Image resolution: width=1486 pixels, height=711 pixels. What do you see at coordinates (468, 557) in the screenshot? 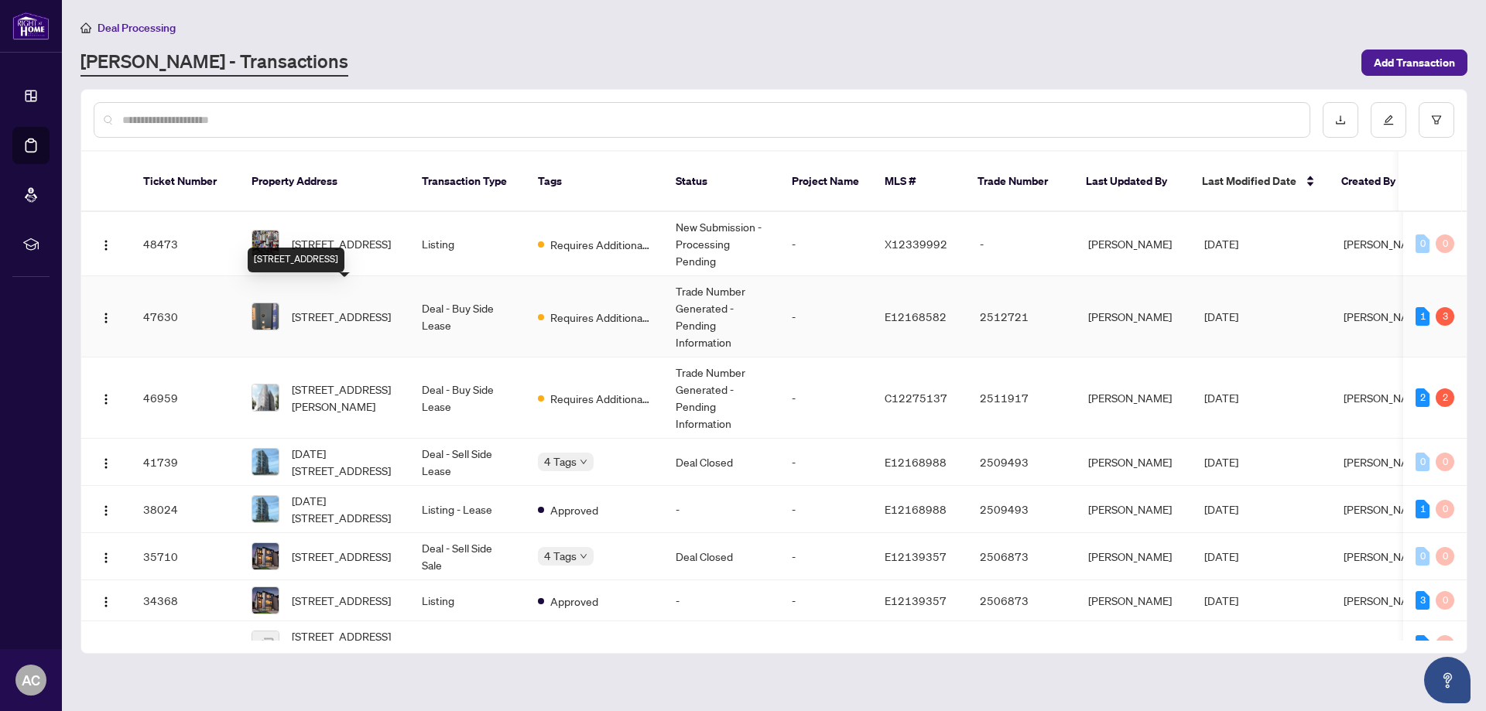
I see `td: Deal - Sell Side Sale` at bounding box center [468, 557].